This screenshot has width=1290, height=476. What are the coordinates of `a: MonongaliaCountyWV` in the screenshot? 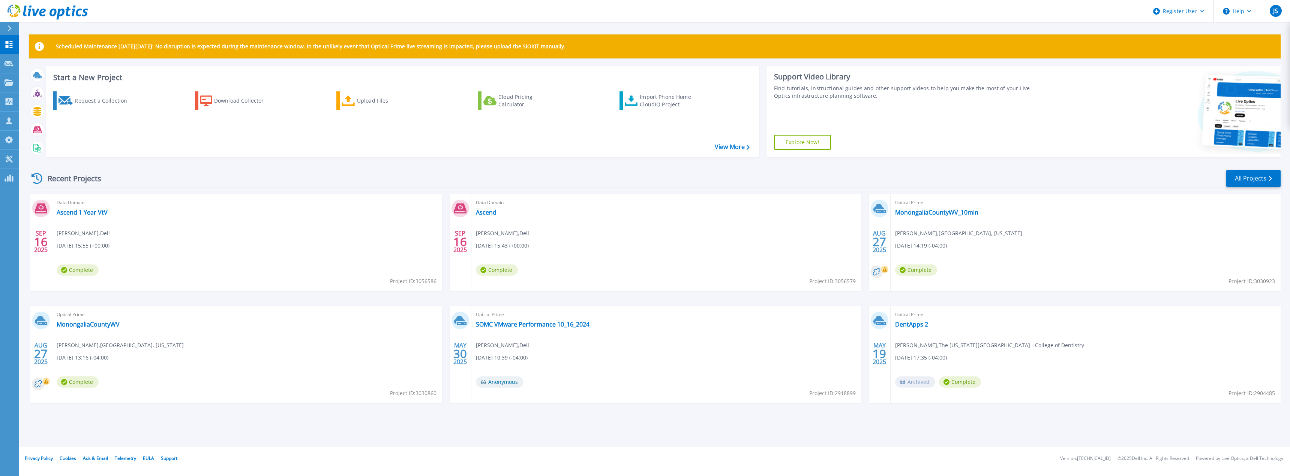 It's located at (88, 325).